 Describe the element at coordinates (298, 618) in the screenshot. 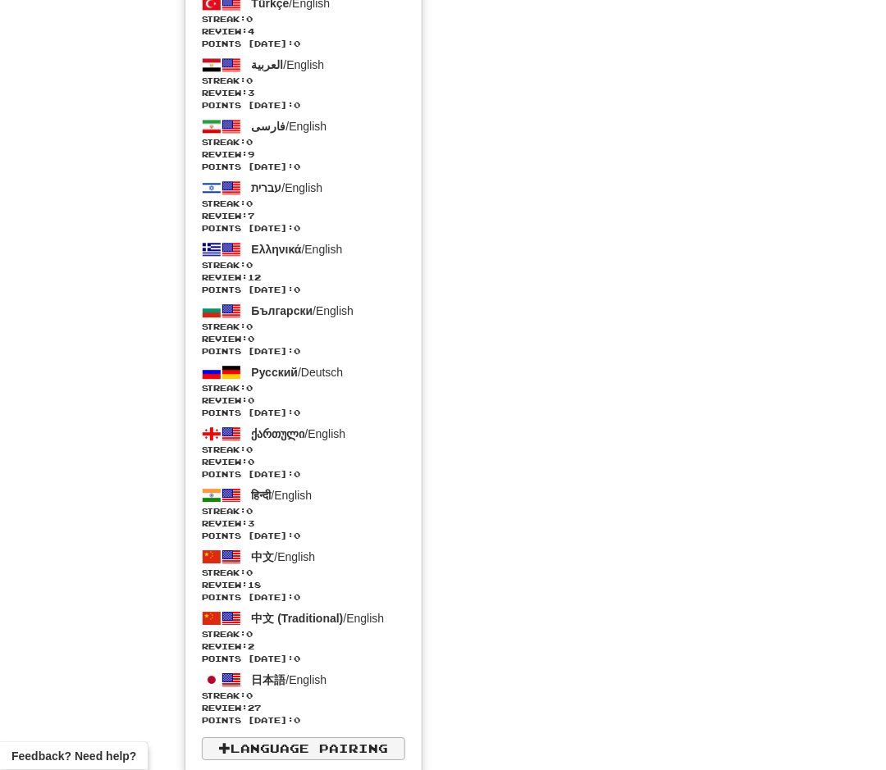

I see `span: 中文 (Traditional)` at that location.